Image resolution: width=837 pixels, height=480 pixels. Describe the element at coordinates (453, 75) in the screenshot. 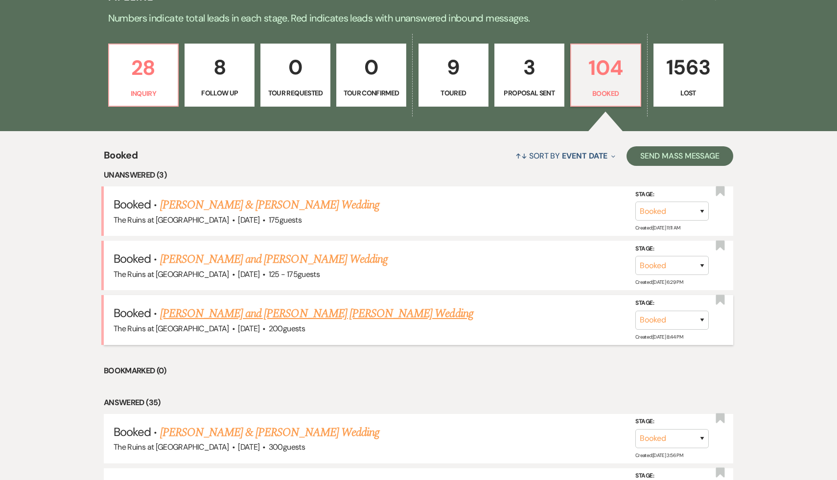

I see `a: 9Toured` at that location.